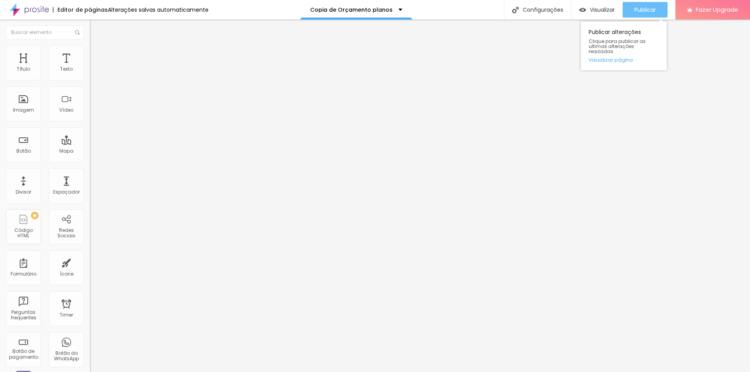  I want to click on div: Divisor, so click(23, 192).